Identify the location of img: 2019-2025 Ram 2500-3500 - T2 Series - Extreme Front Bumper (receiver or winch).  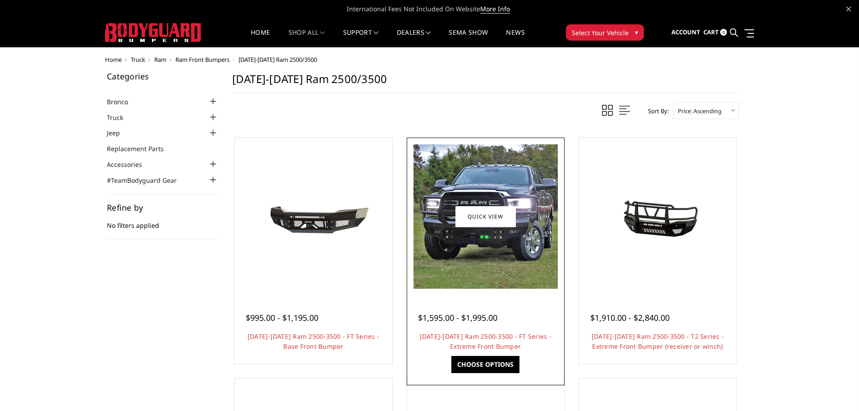
(658, 217).